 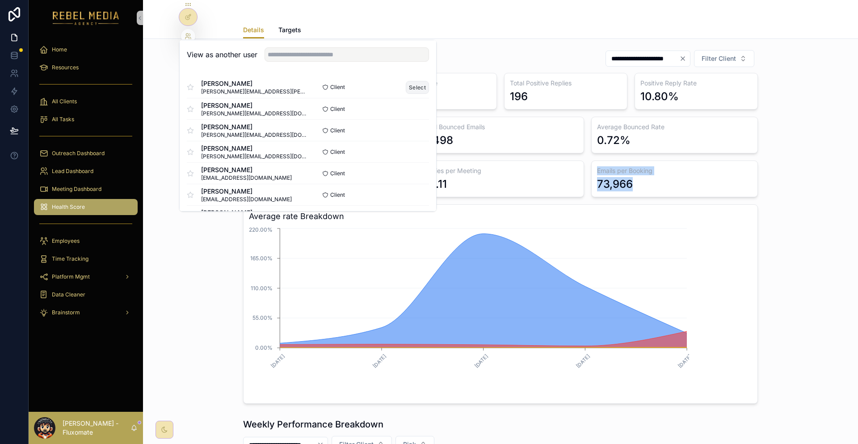 I want to click on h3: Average Bounced Rate, so click(x=674, y=127).